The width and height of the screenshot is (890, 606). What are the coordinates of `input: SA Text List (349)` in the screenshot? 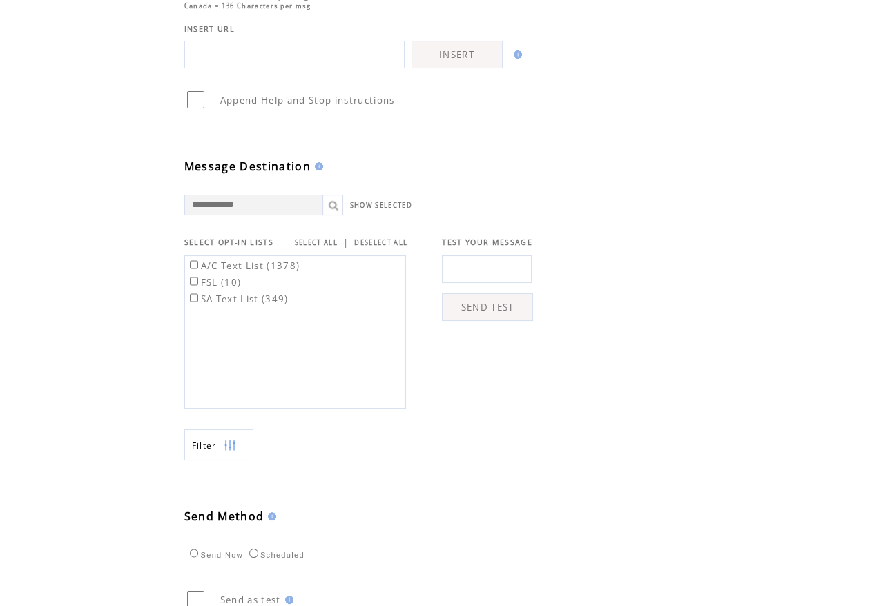 It's located at (194, 298).